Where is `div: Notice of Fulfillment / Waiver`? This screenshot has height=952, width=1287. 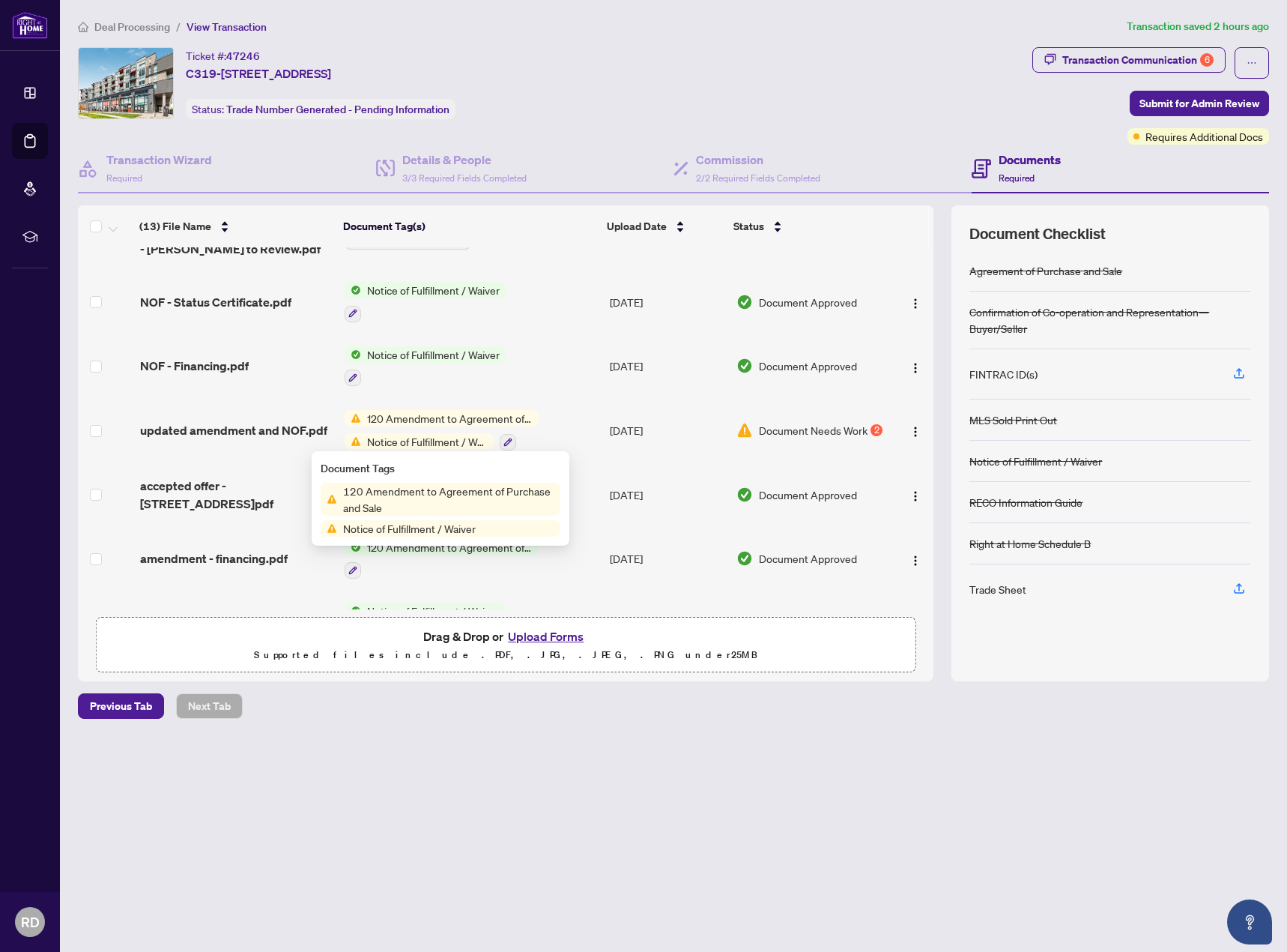
div: Notice of Fulfillment / Waiver is located at coordinates (1035, 461).